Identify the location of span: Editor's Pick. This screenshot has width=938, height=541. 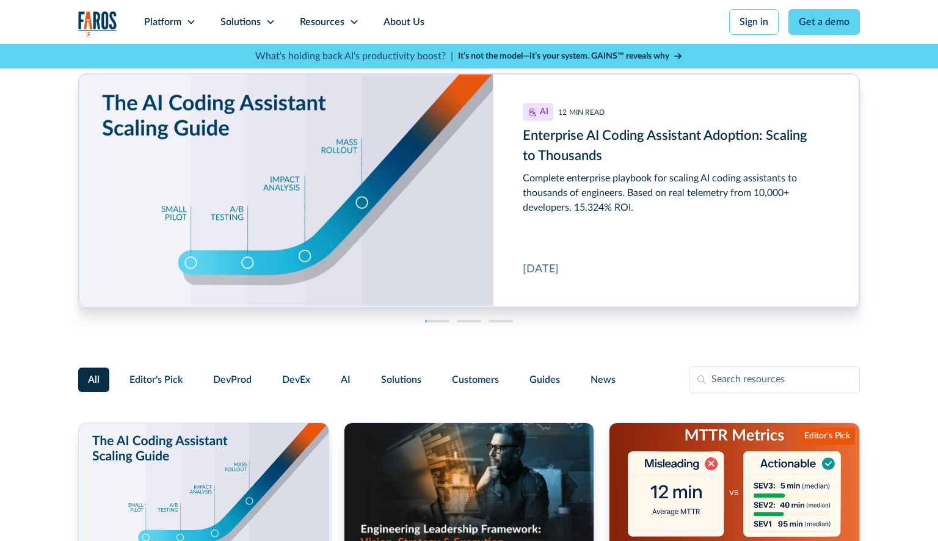
(156, 380).